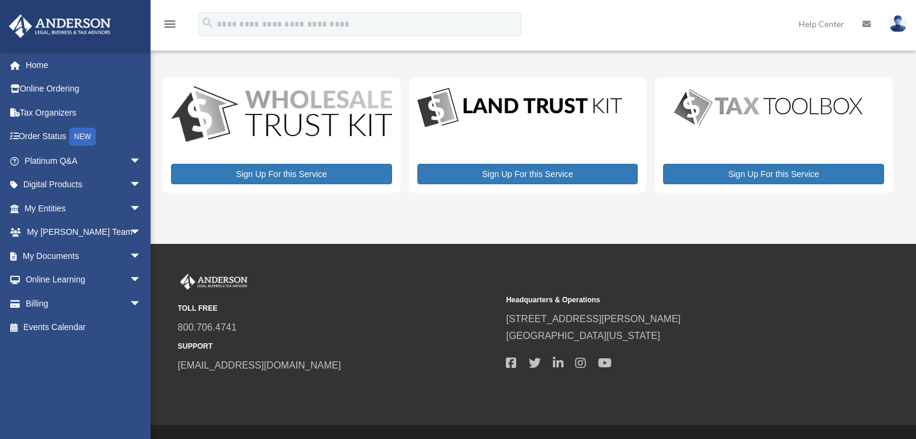 The height and width of the screenshot is (439, 916). I want to click on a: menu, so click(170, 26).